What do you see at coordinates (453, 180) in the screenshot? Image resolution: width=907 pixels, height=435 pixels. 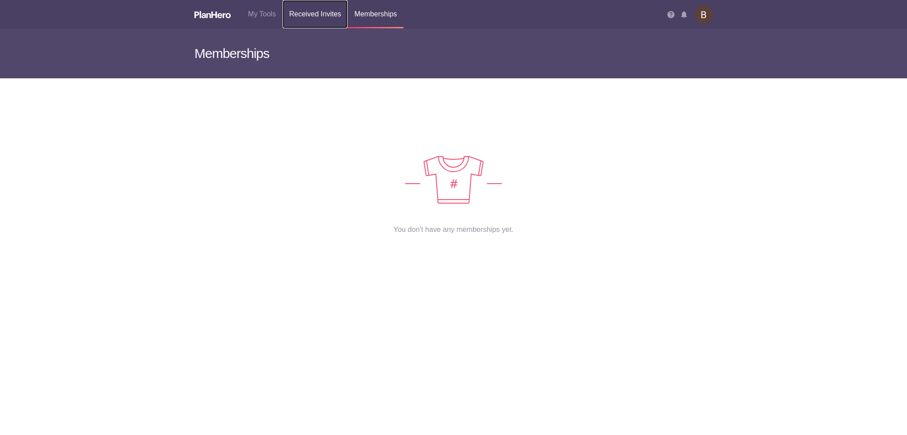 I see `img: Empty teams` at bounding box center [453, 180].